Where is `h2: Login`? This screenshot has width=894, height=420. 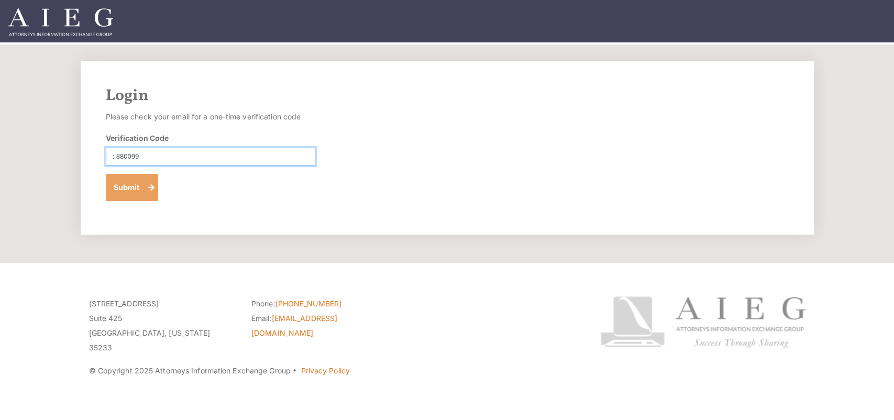 h2: Login is located at coordinates (447, 96).